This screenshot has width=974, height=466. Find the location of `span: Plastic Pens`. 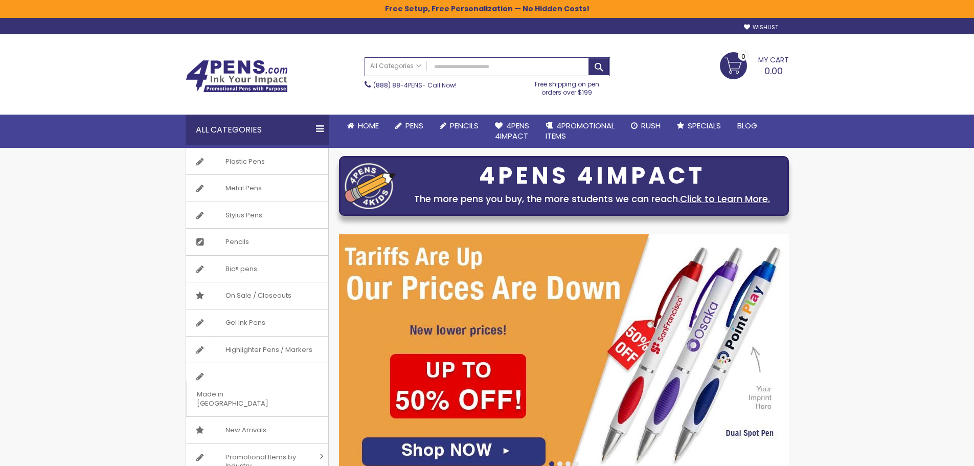

span: Plastic Pens is located at coordinates (245, 162).